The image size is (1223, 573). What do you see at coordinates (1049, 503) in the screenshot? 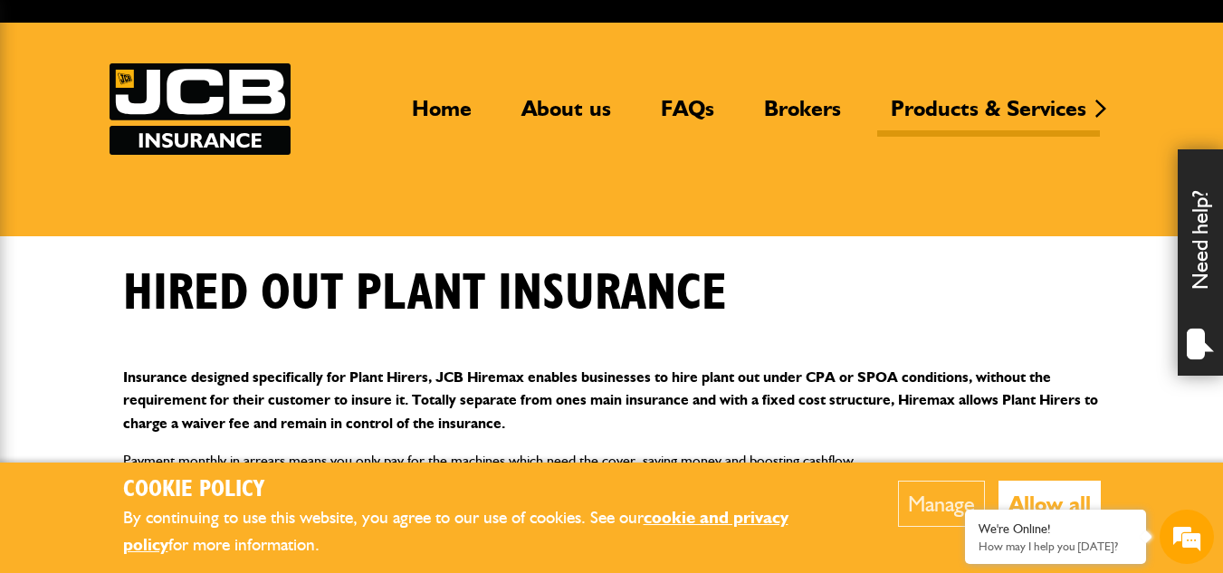
I see `button: Allow all` at bounding box center [1049, 503].